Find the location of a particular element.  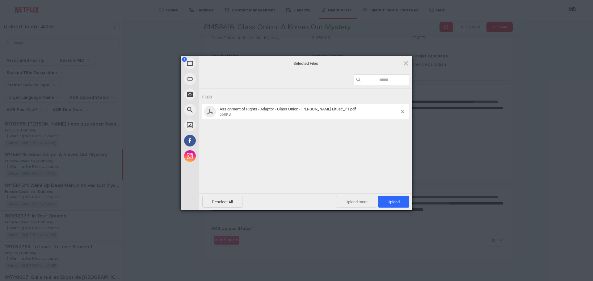

span: Selected Files is located at coordinates (306, 63).